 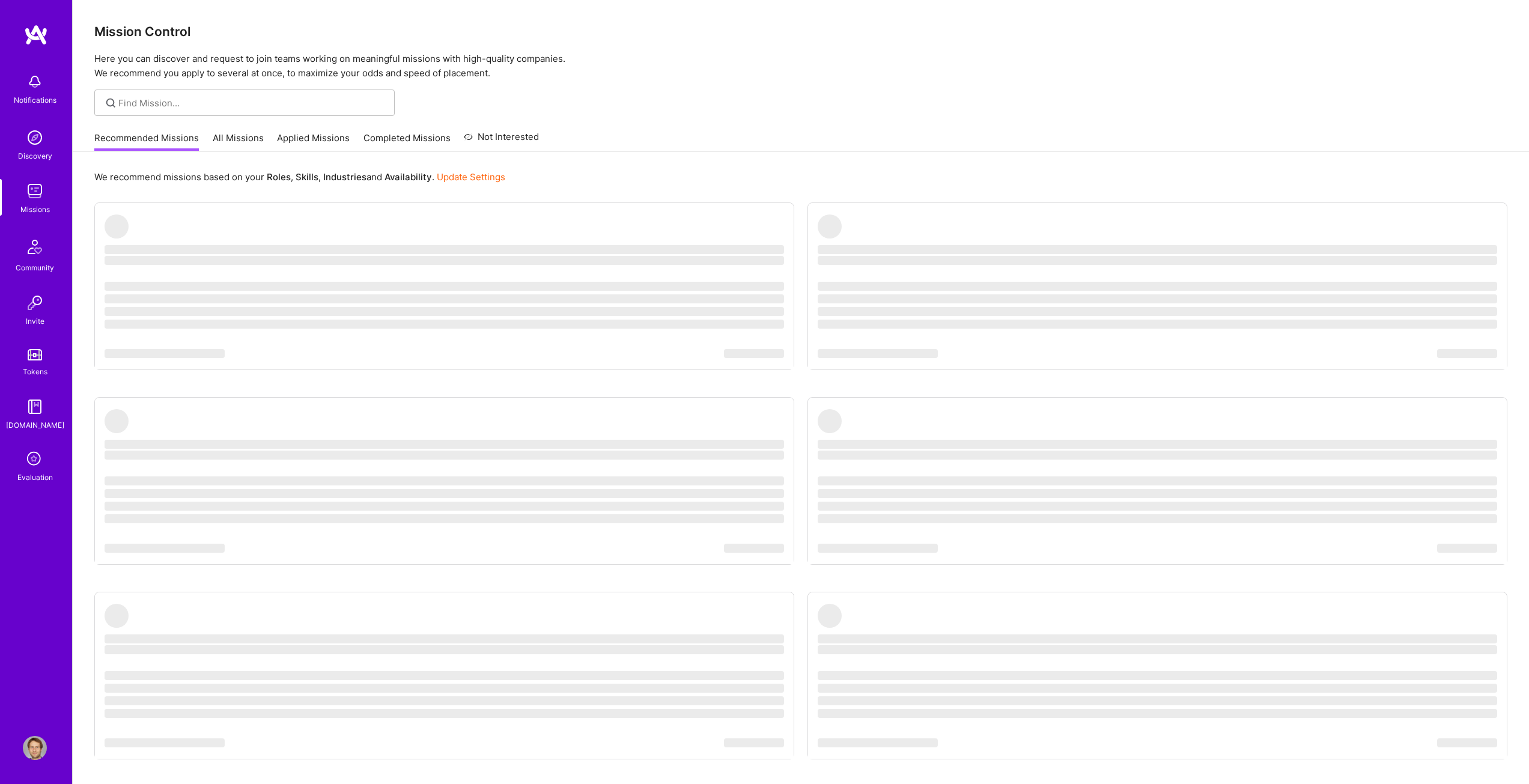 What do you see at coordinates (35, 155) in the screenshot?
I see `div: Discovery` at bounding box center [35, 155].